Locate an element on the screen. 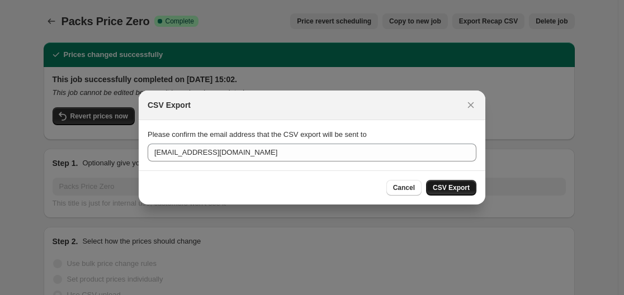  span: Please confirm the email address that the CSV export will be sent to is located at coordinates (257, 134).